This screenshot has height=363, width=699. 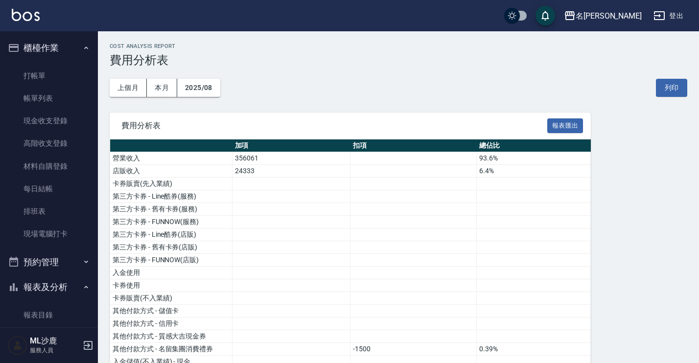 I want to click on td: 營業收入, so click(x=171, y=159).